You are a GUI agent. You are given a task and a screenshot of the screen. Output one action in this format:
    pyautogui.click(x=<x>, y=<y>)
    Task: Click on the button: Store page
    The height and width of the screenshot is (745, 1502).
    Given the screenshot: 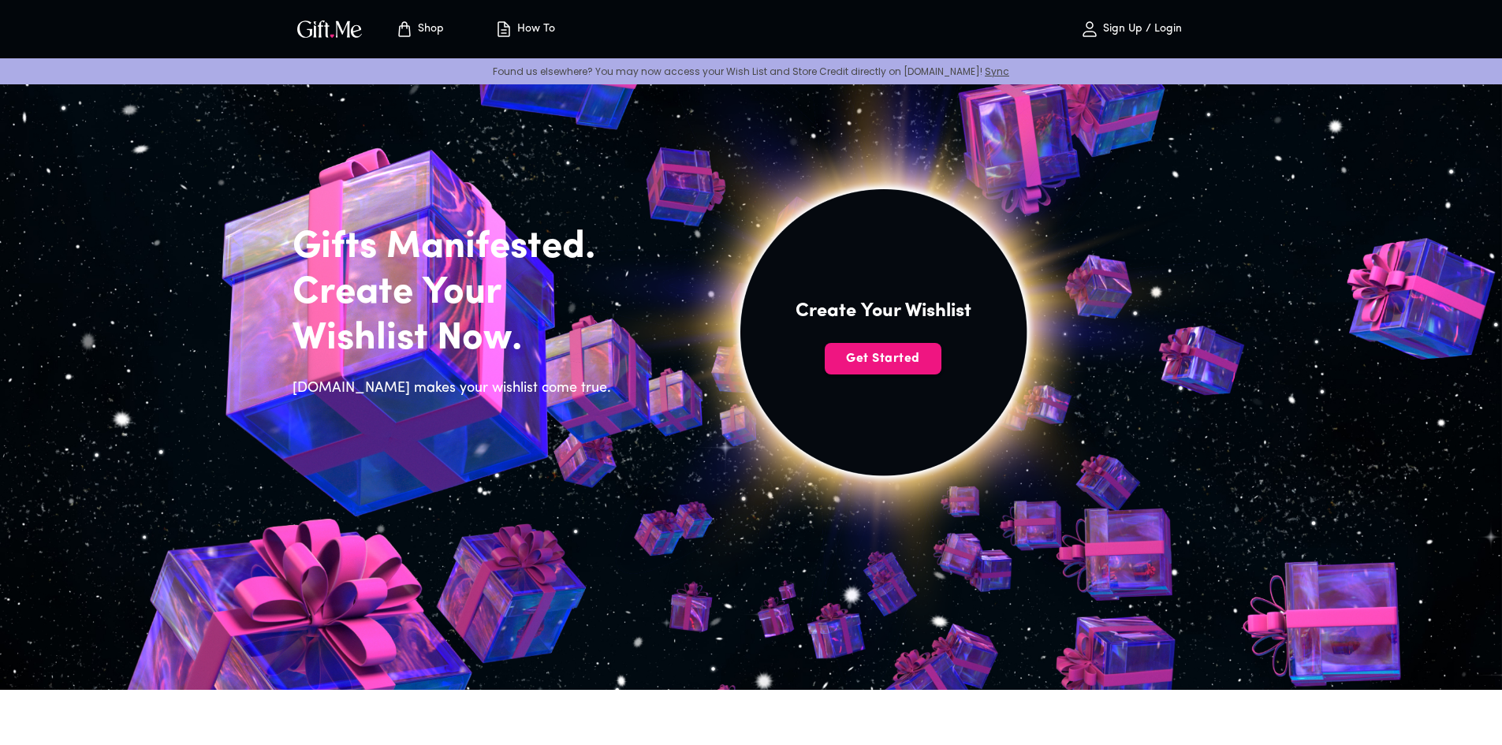 What is the action you would take?
    pyautogui.click(x=419, y=29)
    